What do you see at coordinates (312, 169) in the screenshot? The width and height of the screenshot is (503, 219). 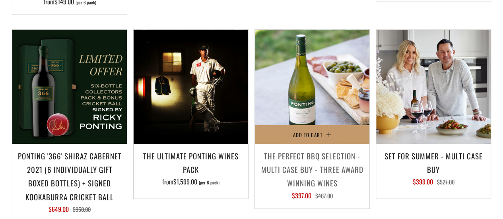 I see `h3: The perfect BBQ selection - MULTI CASE BUY - Three award winning wines` at bounding box center [312, 169].